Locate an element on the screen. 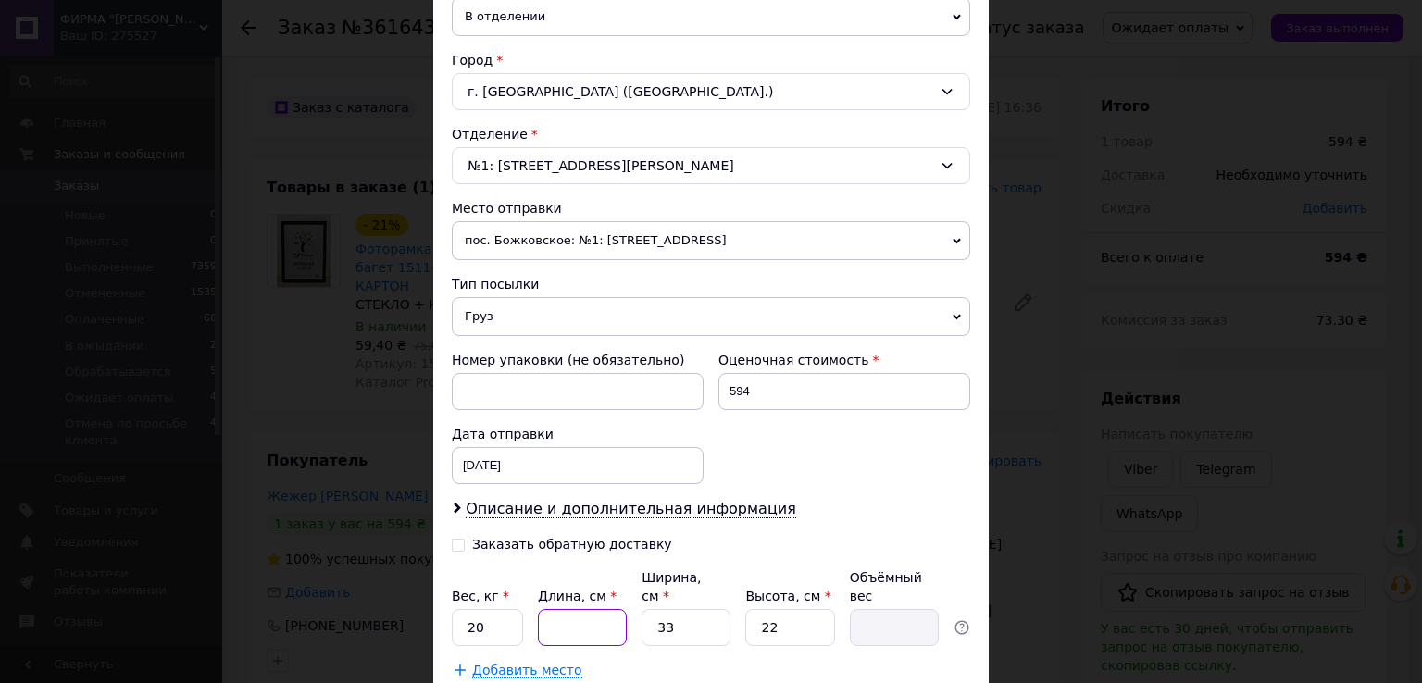 The width and height of the screenshot is (1422, 683). div: Номер упаковки (не обязательно) is located at coordinates (578, 360).